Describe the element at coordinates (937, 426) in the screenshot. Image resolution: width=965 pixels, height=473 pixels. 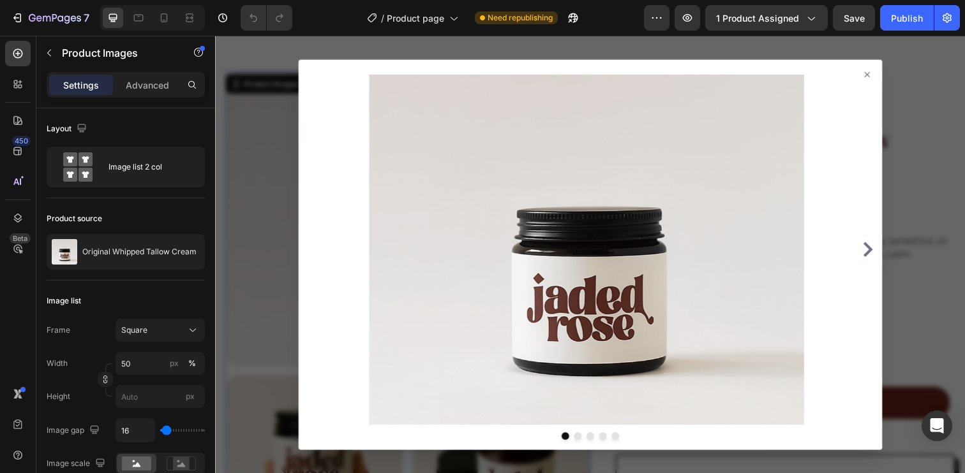
I see `div: Open Intercom Messenger` at that location.